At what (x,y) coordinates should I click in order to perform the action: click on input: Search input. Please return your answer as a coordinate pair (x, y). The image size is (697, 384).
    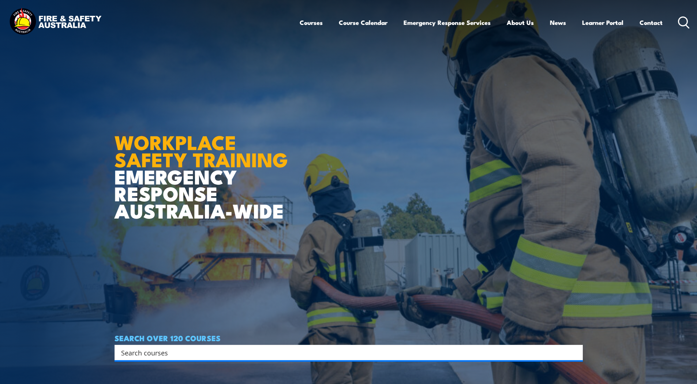
    Looking at the image, I should click on (344, 352).